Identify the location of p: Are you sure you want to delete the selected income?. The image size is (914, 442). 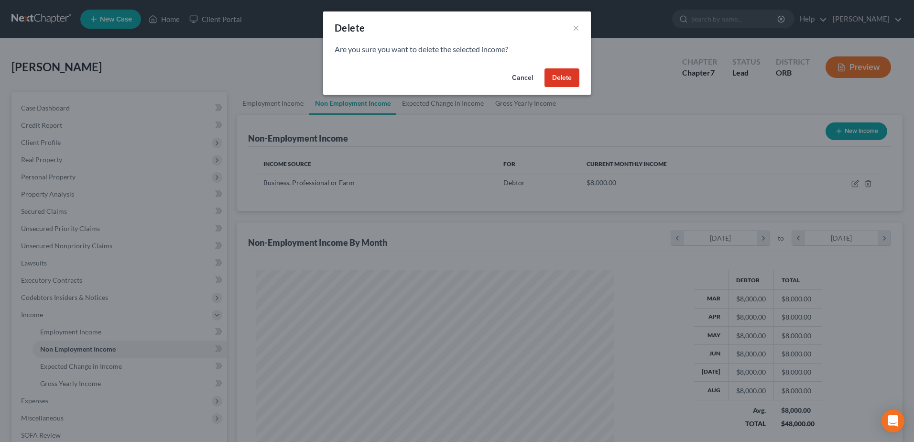
(457, 49).